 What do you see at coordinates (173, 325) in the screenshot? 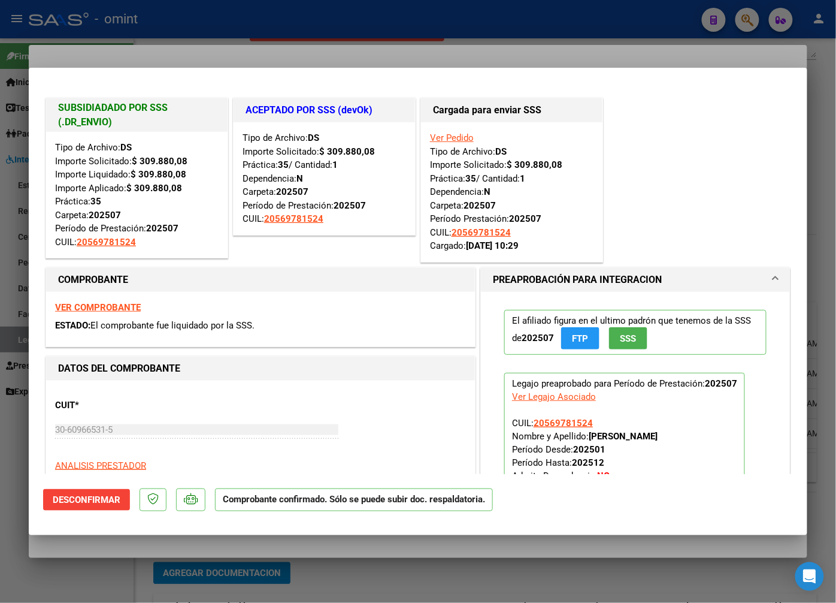
I see `span: El comprobante fue liquidado por la SSS.` at bounding box center [173, 325].